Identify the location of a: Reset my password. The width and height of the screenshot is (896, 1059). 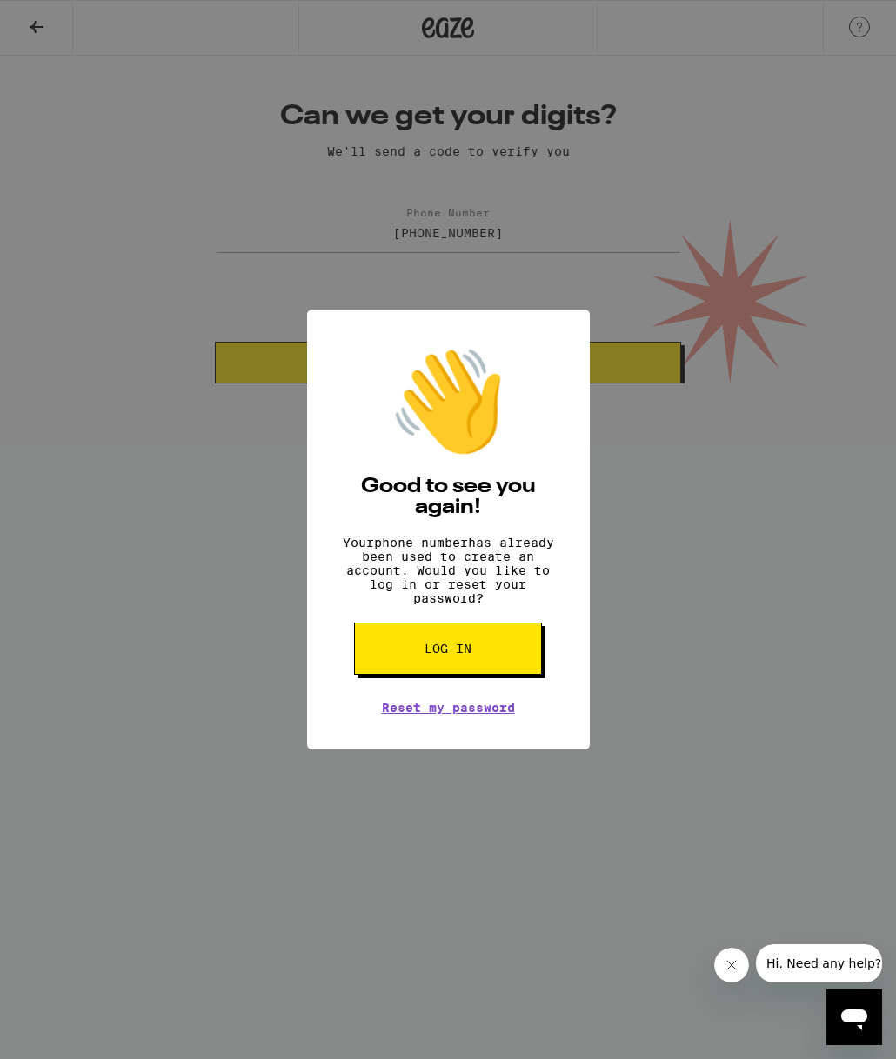
(448, 708).